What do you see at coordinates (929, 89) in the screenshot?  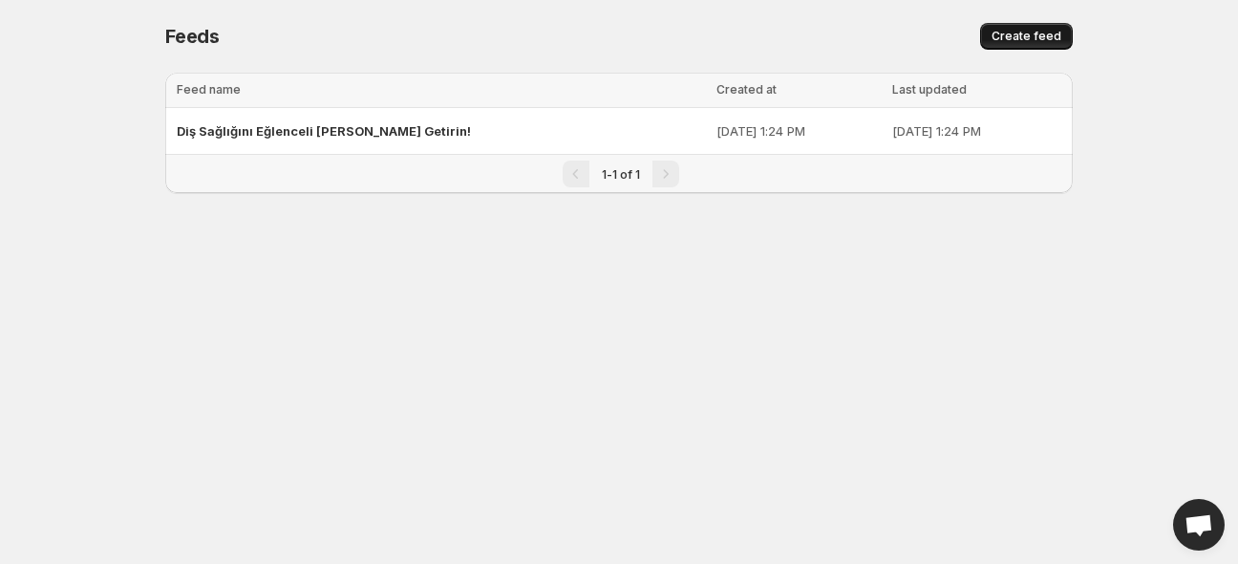 I see `span: Last updated` at bounding box center [929, 89].